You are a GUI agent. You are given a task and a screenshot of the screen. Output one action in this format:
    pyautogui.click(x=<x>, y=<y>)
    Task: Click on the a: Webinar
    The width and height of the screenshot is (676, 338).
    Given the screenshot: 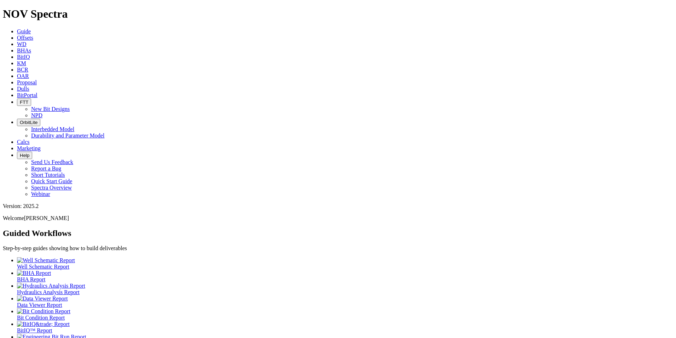 What is the action you would take?
    pyautogui.click(x=41, y=194)
    